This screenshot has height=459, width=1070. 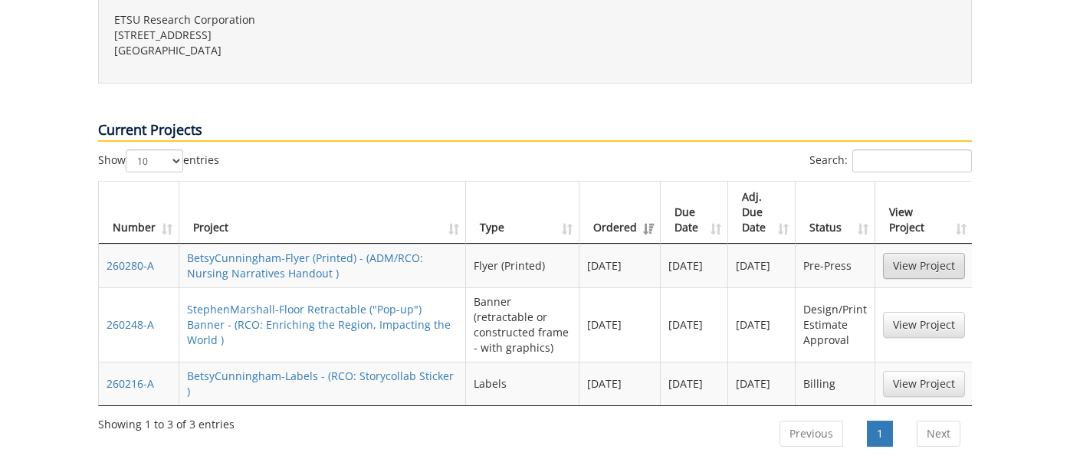 What do you see at coordinates (320, 383) in the screenshot?
I see `a: BetsyCunningham-Labels - (RCO: Storycollab Sticker )` at bounding box center [320, 383].